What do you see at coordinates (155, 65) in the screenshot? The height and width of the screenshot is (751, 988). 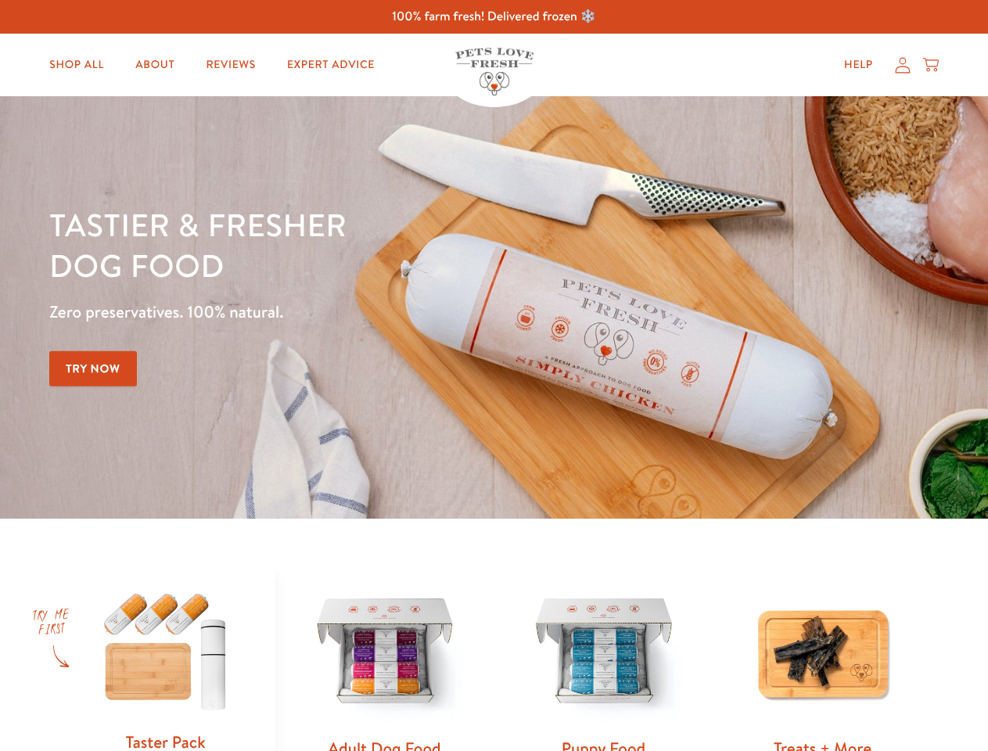 I see `a: About` at bounding box center [155, 65].